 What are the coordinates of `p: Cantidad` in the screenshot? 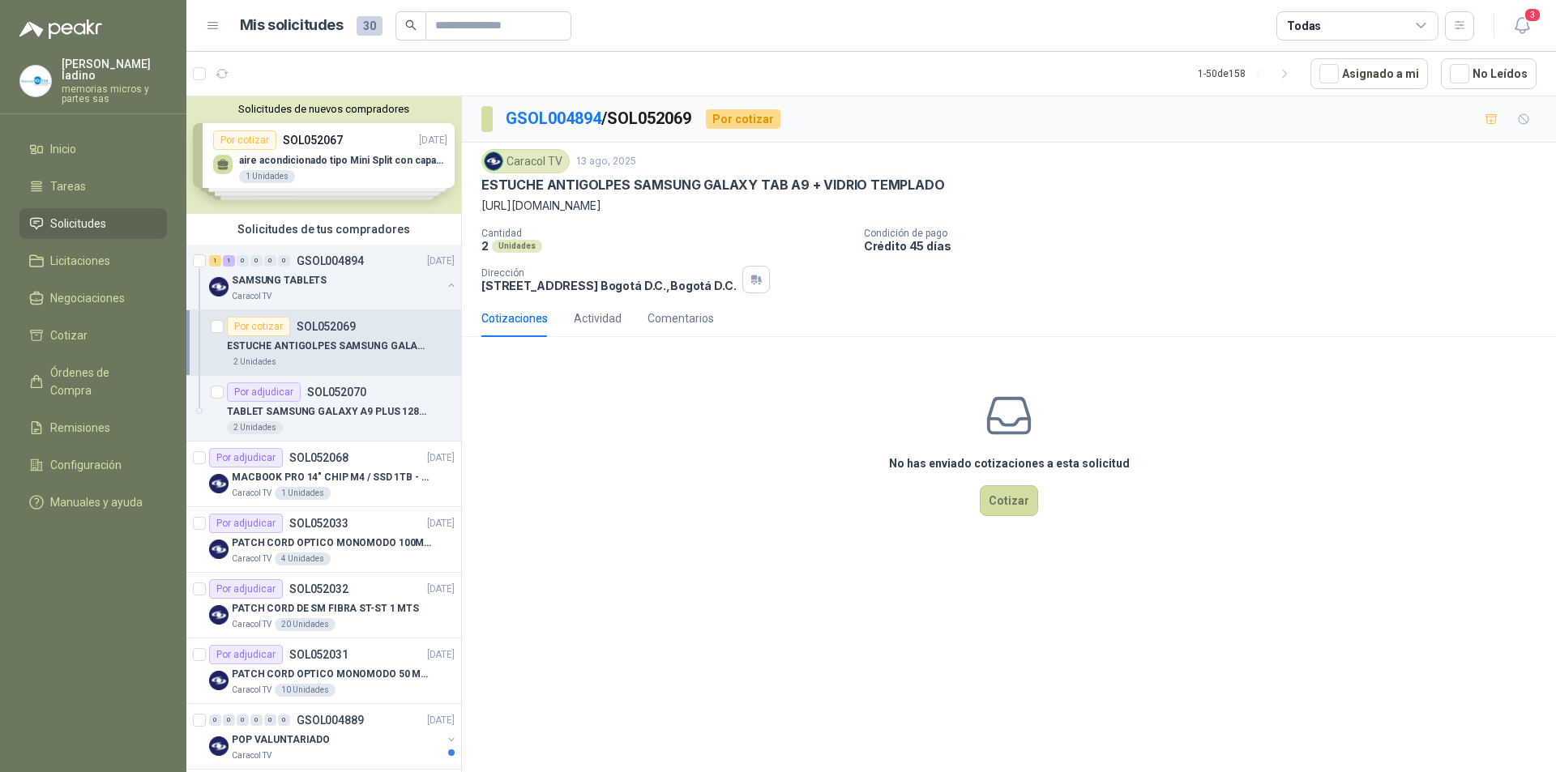 It's located at (666, 233).